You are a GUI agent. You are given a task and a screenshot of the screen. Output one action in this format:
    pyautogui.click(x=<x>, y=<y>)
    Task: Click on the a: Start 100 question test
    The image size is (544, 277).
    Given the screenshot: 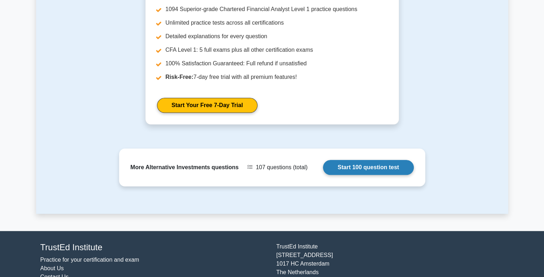 What is the action you would take?
    pyautogui.click(x=368, y=168)
    